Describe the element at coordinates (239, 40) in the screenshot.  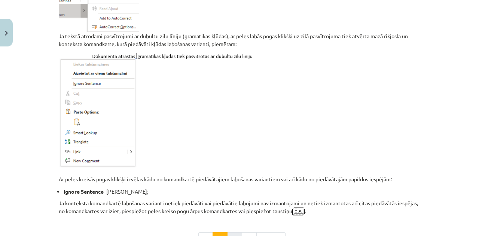
I see `p: Ja tekstā atrodami pasvītrojumi ar dubultu zilu līniju (gramatikas kļūdas), ar peles labās pogas ...` at that location.